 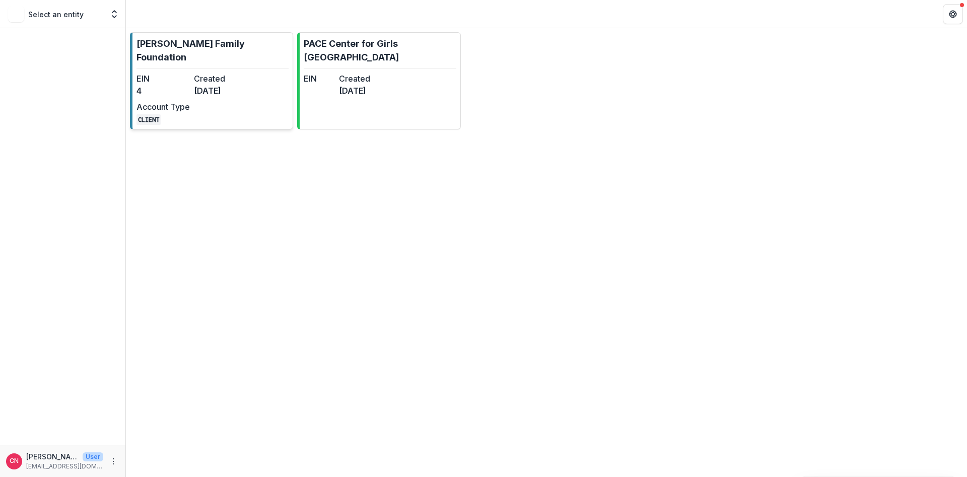 What do you see at coordinates (14, 461) in the screenshot?
I see `div: Carol Nieves` at bounding box center [14, 461].